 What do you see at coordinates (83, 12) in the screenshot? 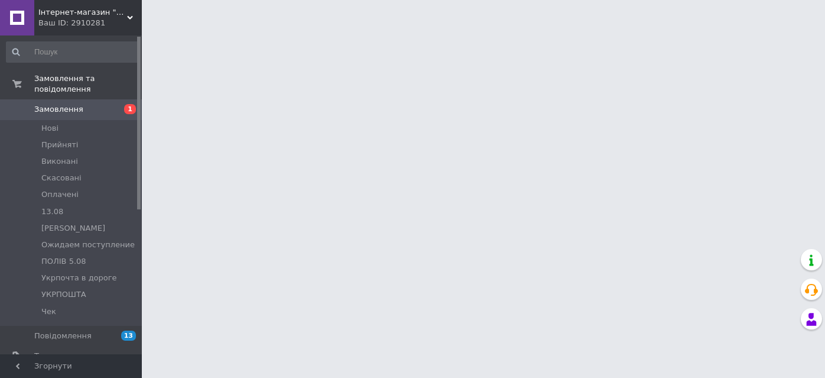
I see `span: Інтернет-магазин "Катушка"` at bounding box center [83, 12].